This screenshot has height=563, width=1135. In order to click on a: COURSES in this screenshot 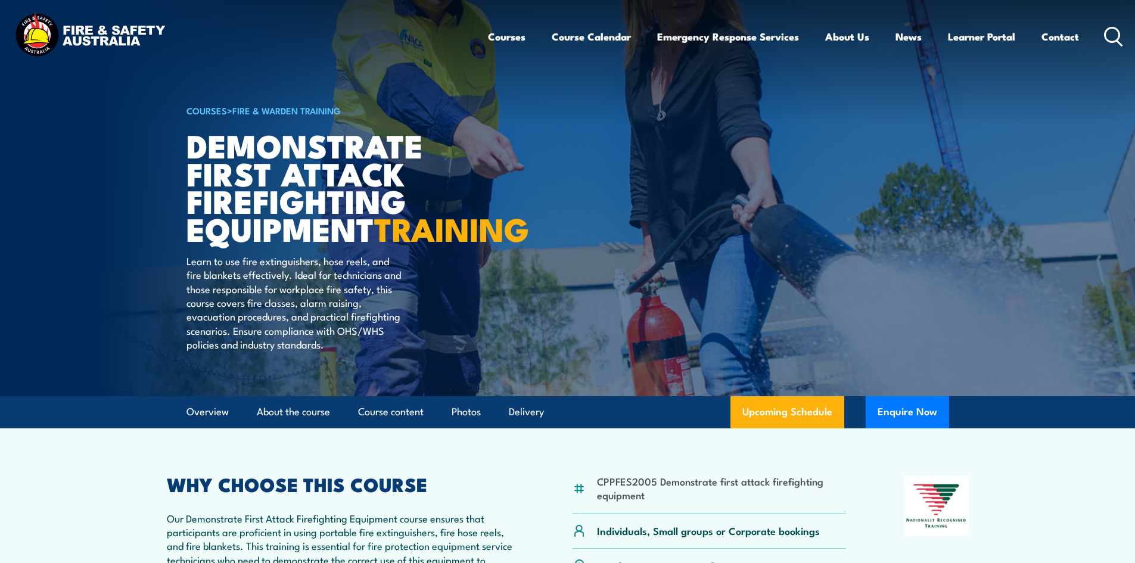, I will do `click(207, 110)`.